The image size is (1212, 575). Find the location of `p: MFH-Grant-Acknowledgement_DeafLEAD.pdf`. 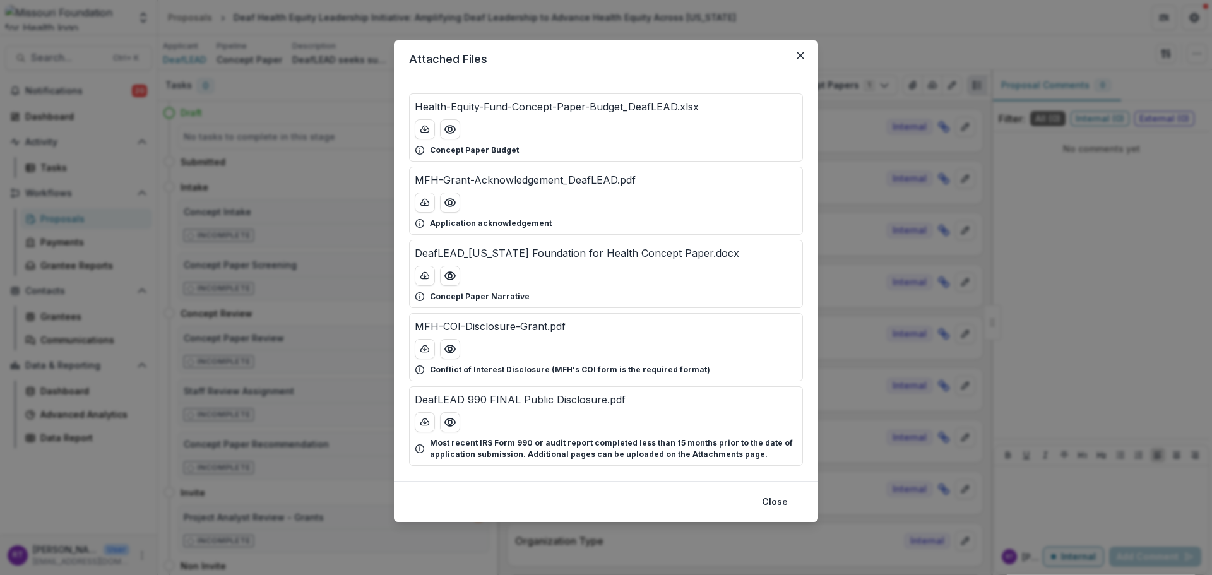

p: MFH-Grant-Acknowledgement_DeafLEAD.pdf is located at coordinates (525, 180).